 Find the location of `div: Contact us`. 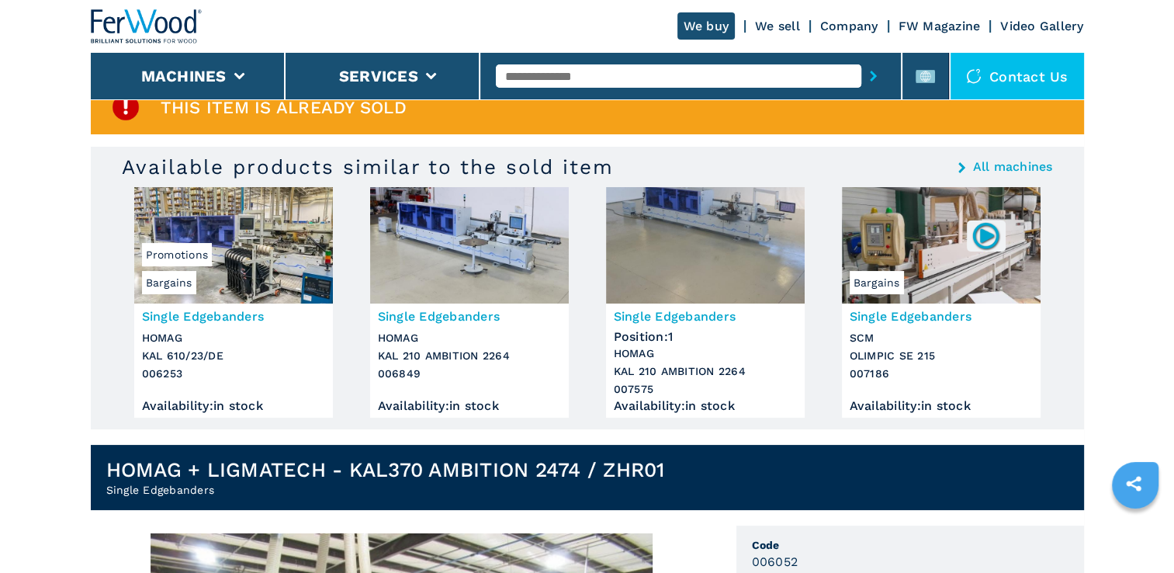

div: Contact us is located at coordinates (1017, 76).